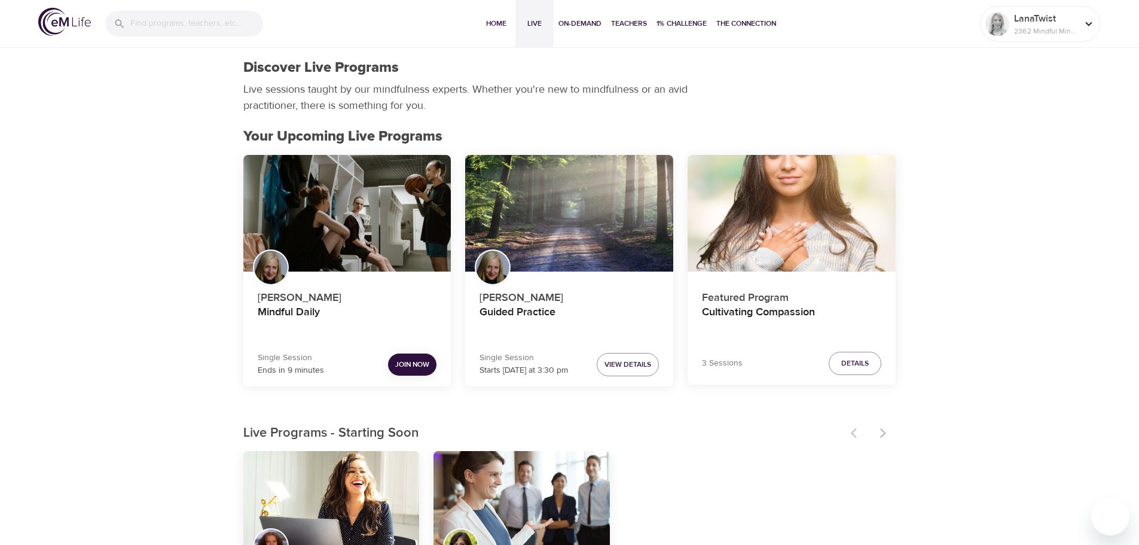  What do you see at coordinates (855, 363) in the screenshot?
I see `button: Details` at bounding box center [855, 363].